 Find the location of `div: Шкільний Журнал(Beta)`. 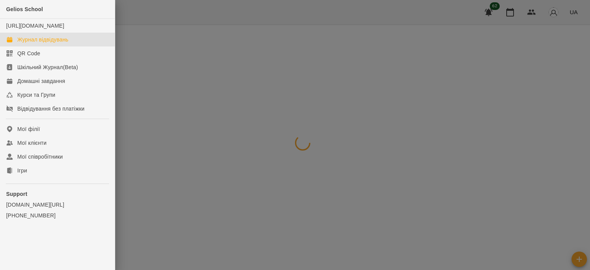

div: Шкільний Журнал(Beta) is located at coordinates (48, 67).